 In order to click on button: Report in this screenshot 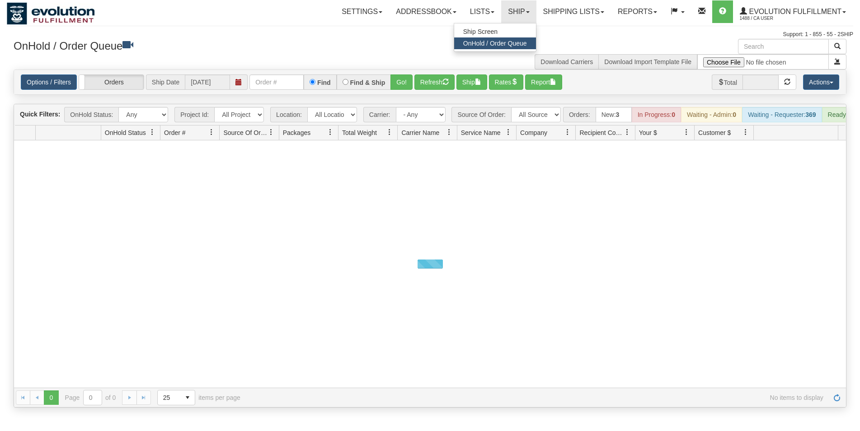, I will do `click(543, 82)`.